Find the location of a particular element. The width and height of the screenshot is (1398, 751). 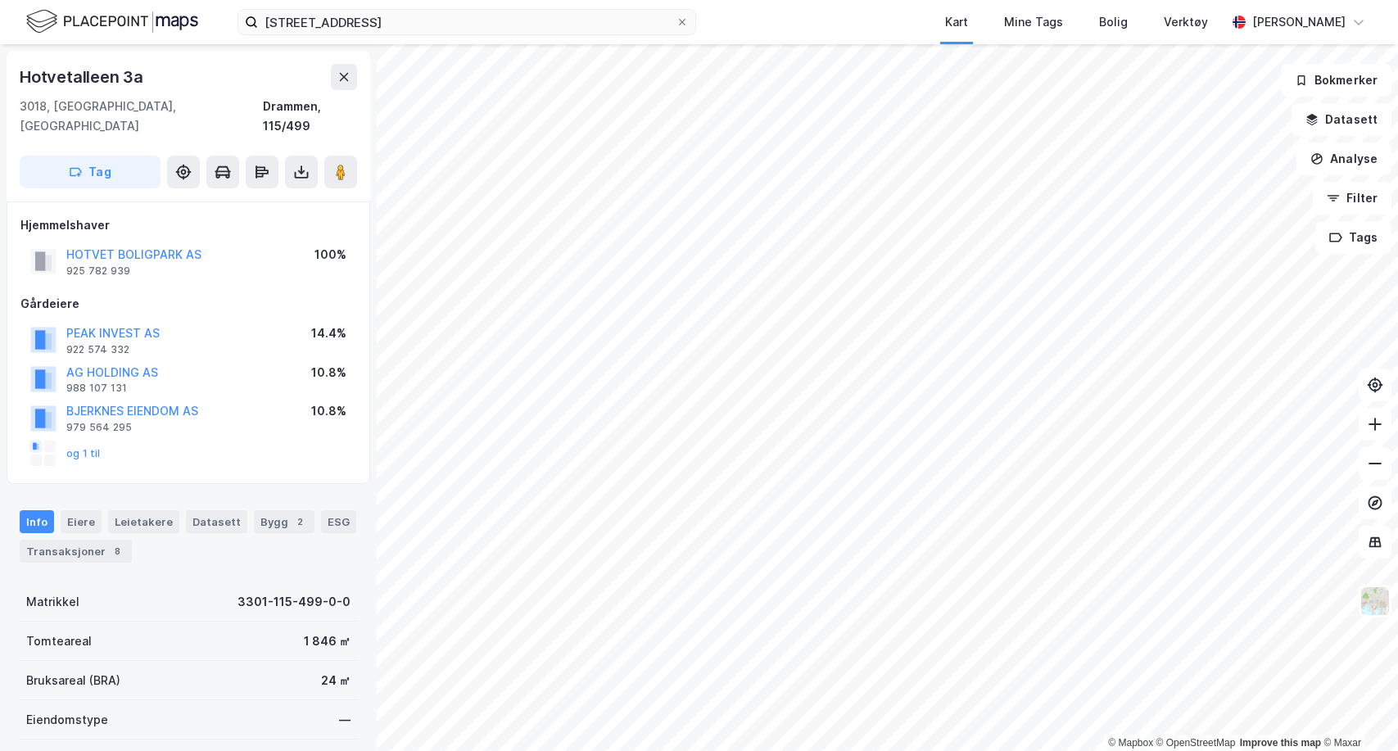

div: Drammen, 115/499 is located at coordinates (310, 116).